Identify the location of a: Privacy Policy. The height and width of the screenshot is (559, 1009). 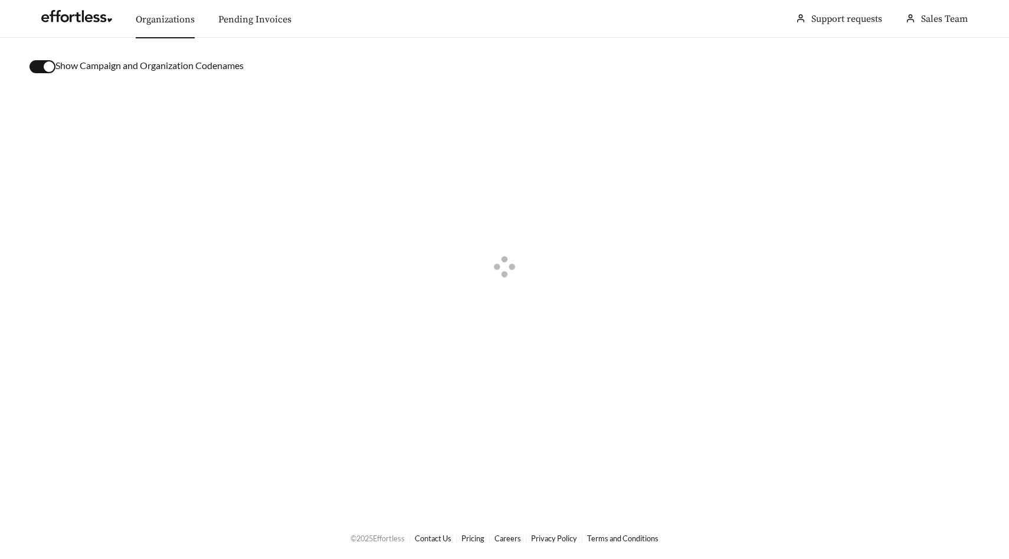
(554, 538).